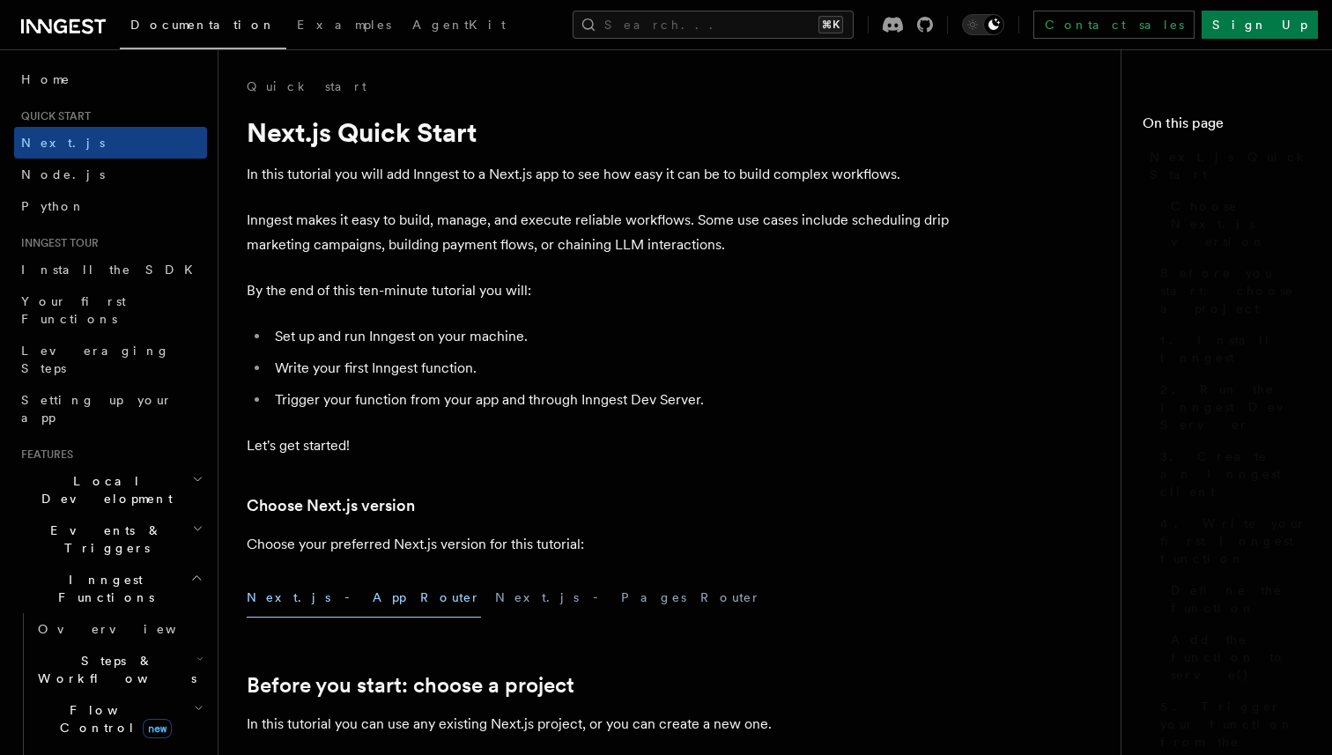 This screenshot has width=1332, height=755. I want to click on p: Choose your preferred Next.js version for this tutorial:, so click(599, 544).